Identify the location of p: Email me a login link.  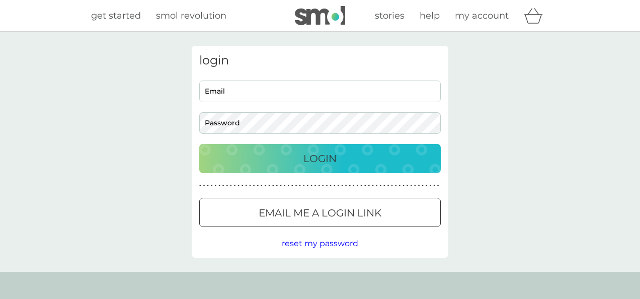
(320, 213).